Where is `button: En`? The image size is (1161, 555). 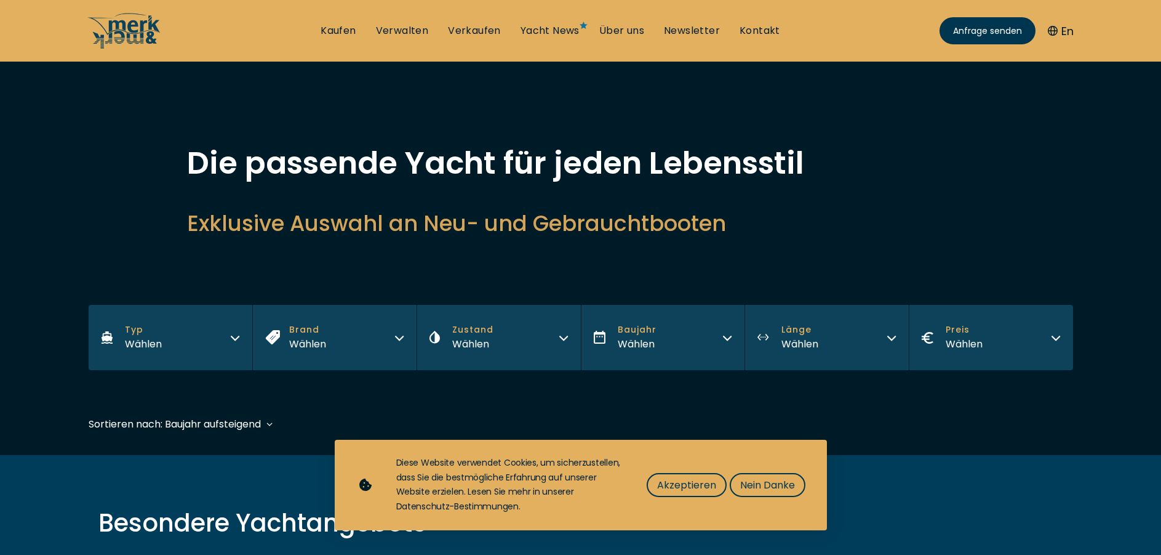 button: En is located at coordinates (1061, 31).